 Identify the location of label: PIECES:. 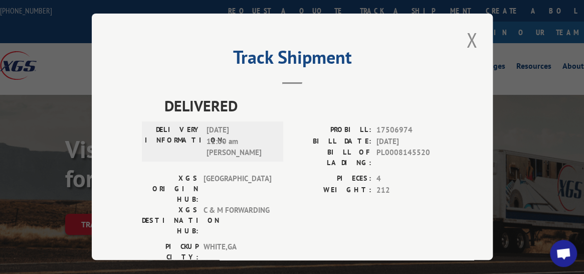
(332, 179).